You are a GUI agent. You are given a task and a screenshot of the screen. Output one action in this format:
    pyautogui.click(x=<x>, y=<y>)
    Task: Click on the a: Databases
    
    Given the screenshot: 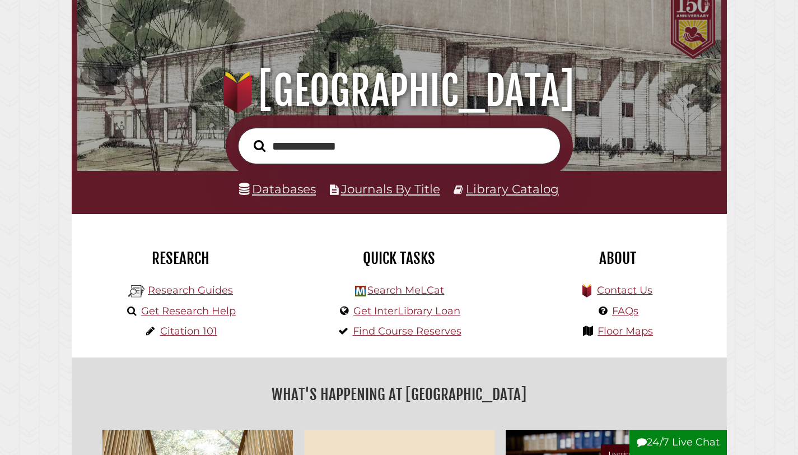 What is the action you would take?
    pyautogui.click(x=277, y=189)
    